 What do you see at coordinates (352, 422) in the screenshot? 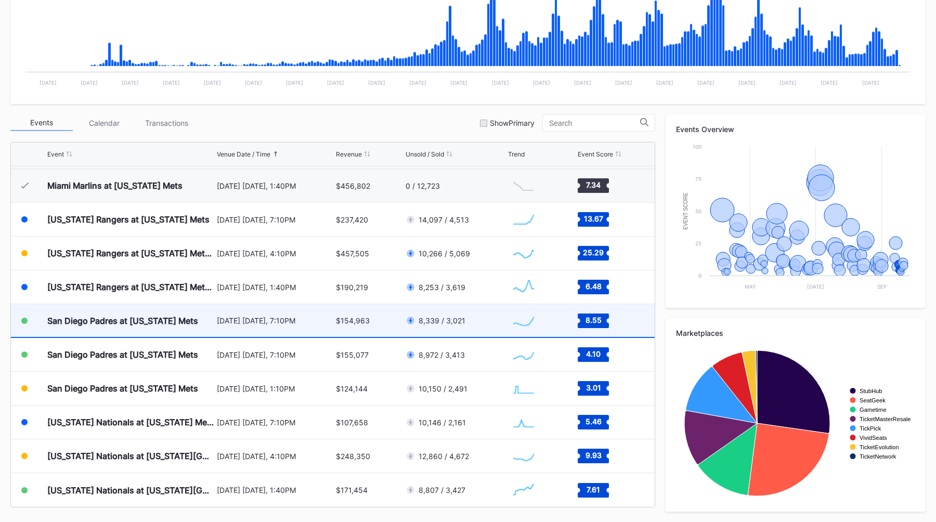
I see `div: $107,658` at bounding box center [352, 422].